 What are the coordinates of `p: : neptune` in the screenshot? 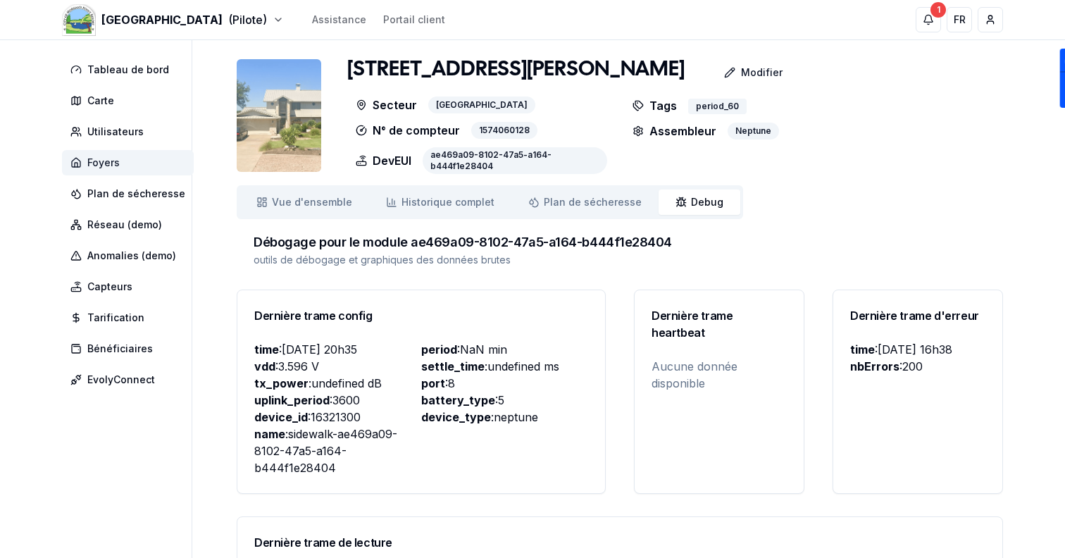 It's located at (505, 417).